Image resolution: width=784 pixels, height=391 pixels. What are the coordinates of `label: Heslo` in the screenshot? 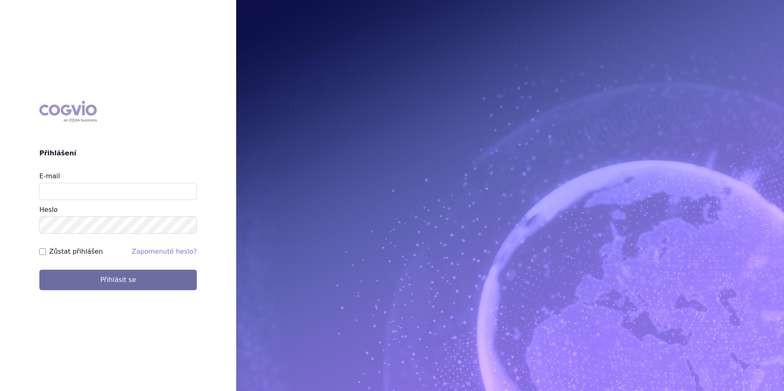 It's located at (48, 210).